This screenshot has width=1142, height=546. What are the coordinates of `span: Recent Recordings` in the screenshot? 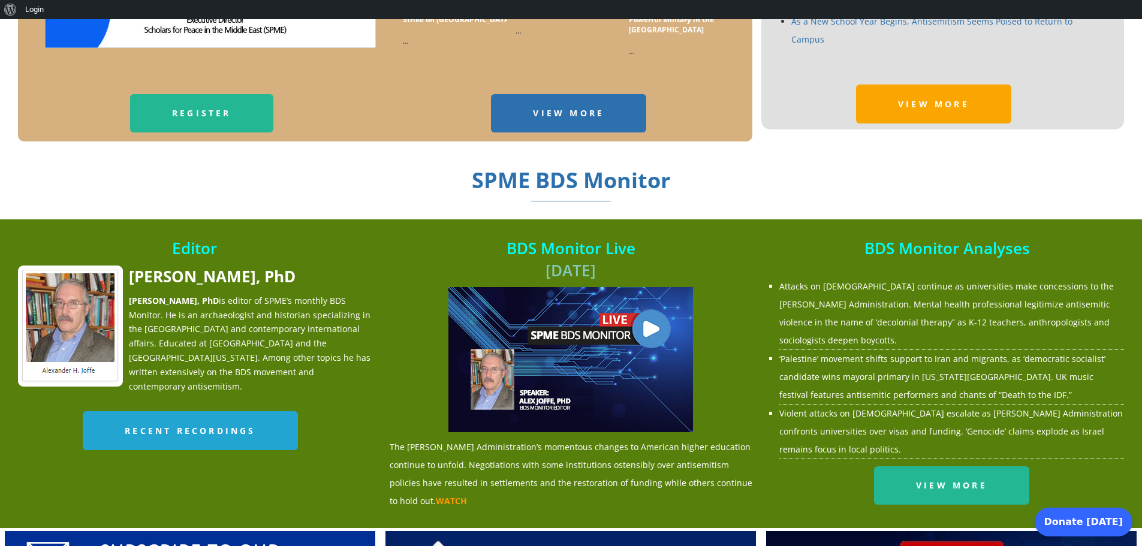 It's located at (190, 430).